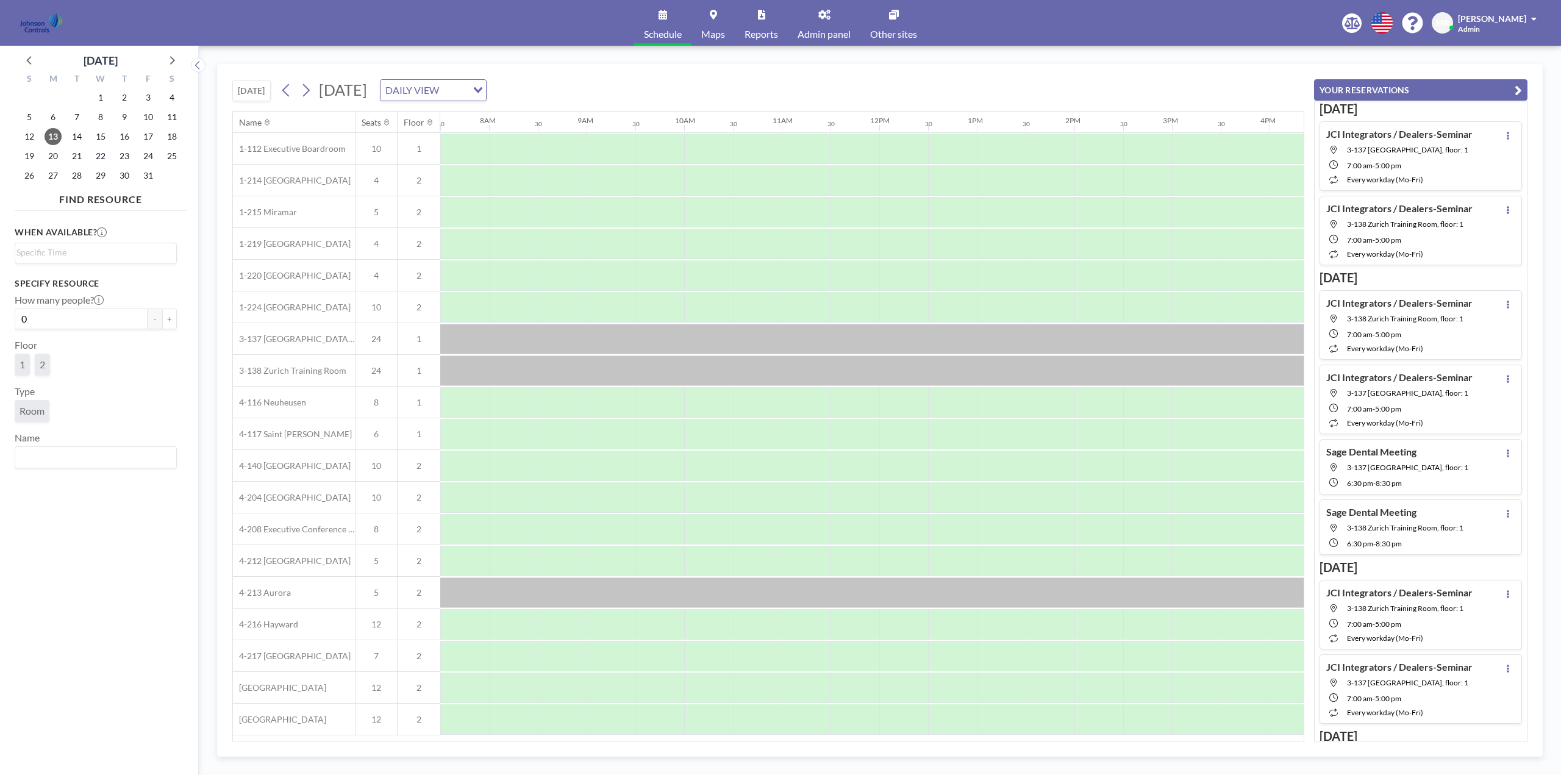 This screenshot has height=775, width=1561. What do you see at coordinates (269, 402) in the screenshot?
I see `span: 4-116 Neuheusen` at bounding box center [269, 402].